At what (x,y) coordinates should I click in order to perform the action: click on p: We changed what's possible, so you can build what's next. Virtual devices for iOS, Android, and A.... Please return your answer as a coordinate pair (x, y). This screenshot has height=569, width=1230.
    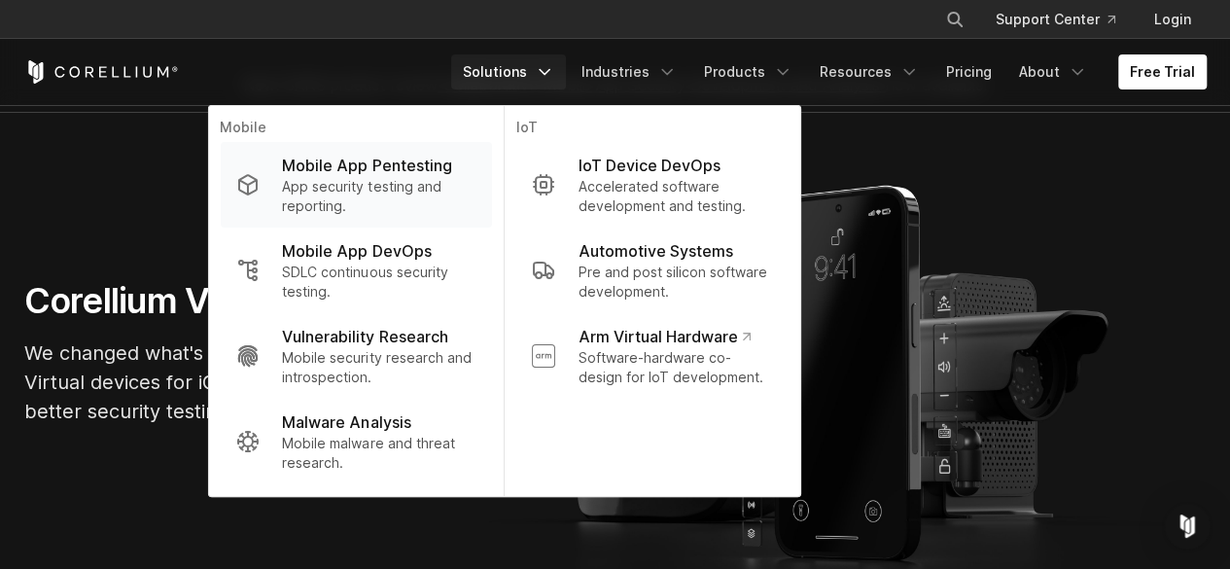
    Looking at the image, I should click on (316, 382).